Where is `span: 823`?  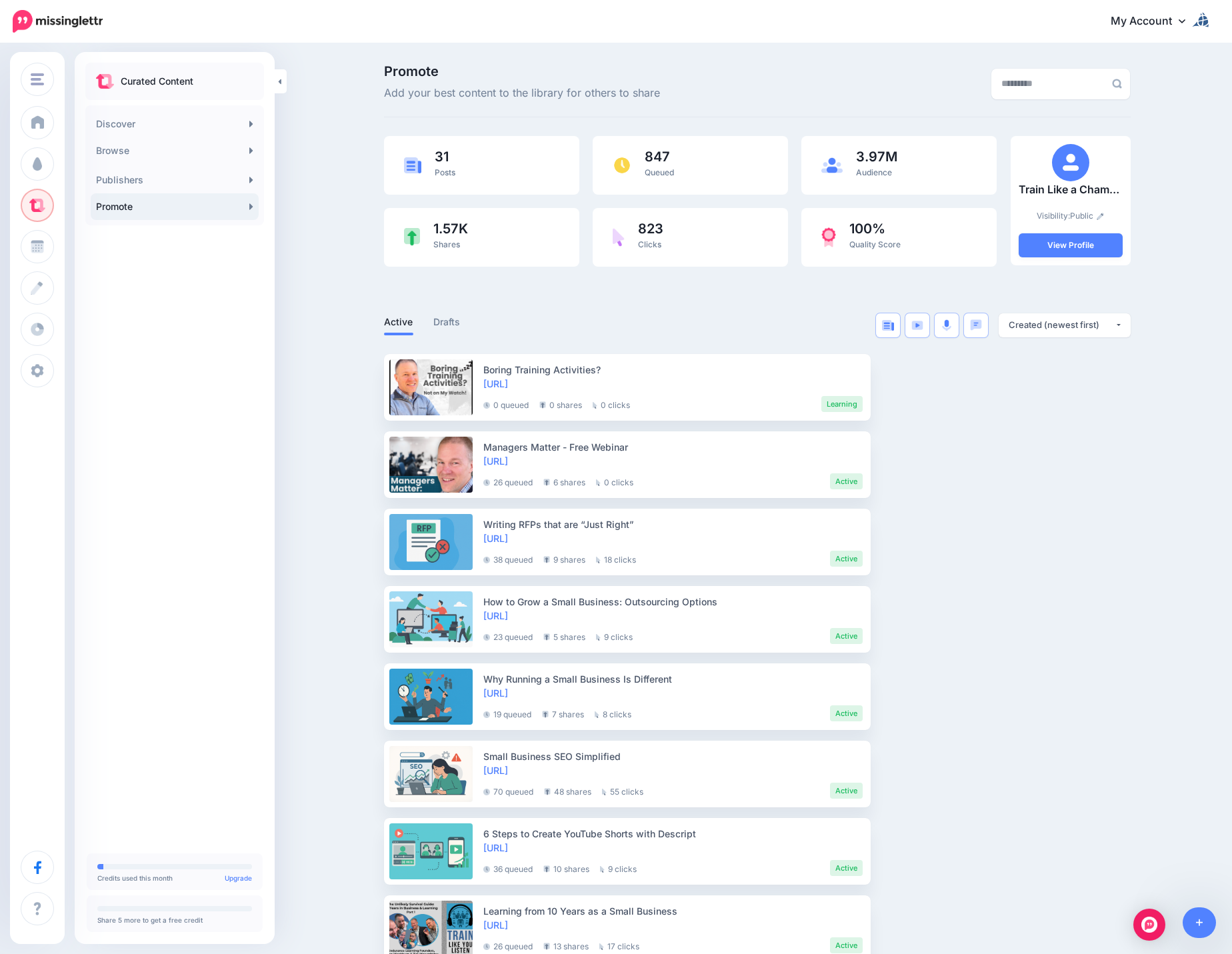
span: 823 is located at coordinates (651, 229).